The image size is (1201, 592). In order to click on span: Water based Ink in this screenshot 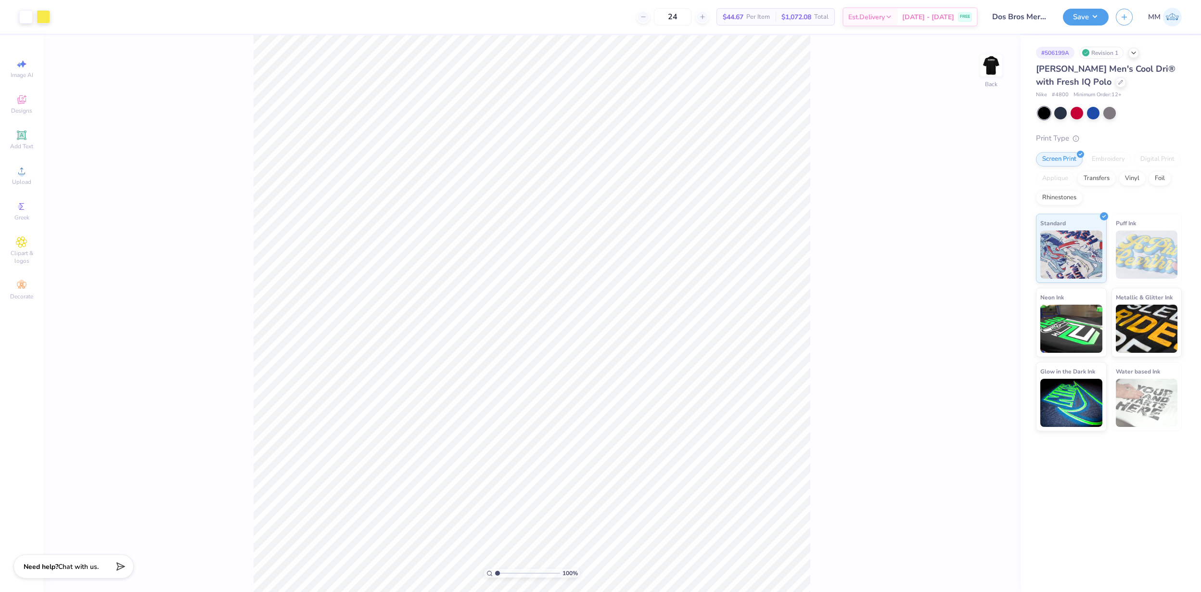, I will do `click(1138, 371)`.